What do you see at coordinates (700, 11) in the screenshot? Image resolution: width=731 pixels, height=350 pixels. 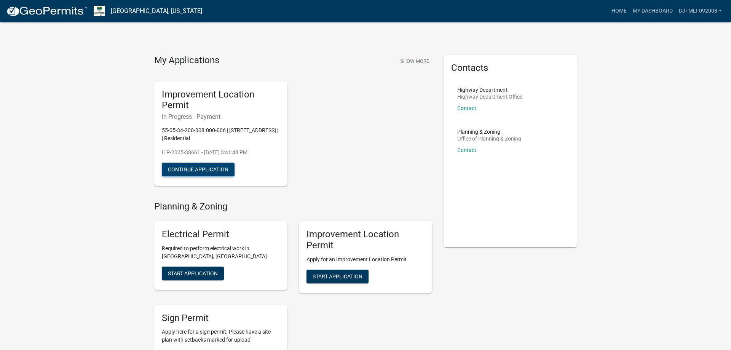 I see `a: djfmlf092008` at bounding box center [700, 11].